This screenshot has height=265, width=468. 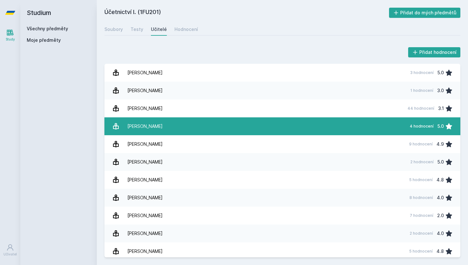 What do you see at coordinates (10, 250) in the screenshot?
I see `a: Uživatel` at bounding box center [10, 250].